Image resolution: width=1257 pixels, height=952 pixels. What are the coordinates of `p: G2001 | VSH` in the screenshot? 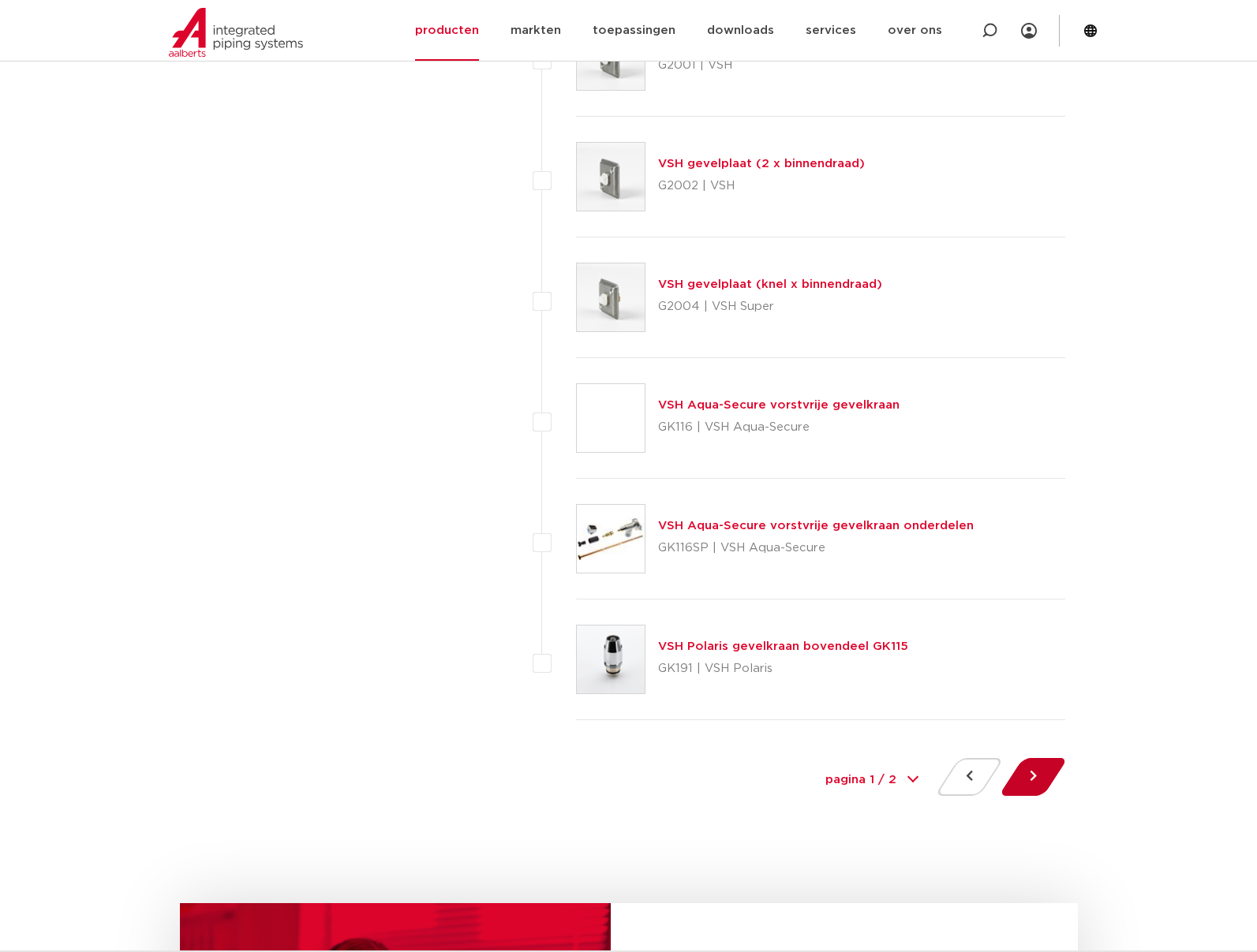 It's located at (780, 66).